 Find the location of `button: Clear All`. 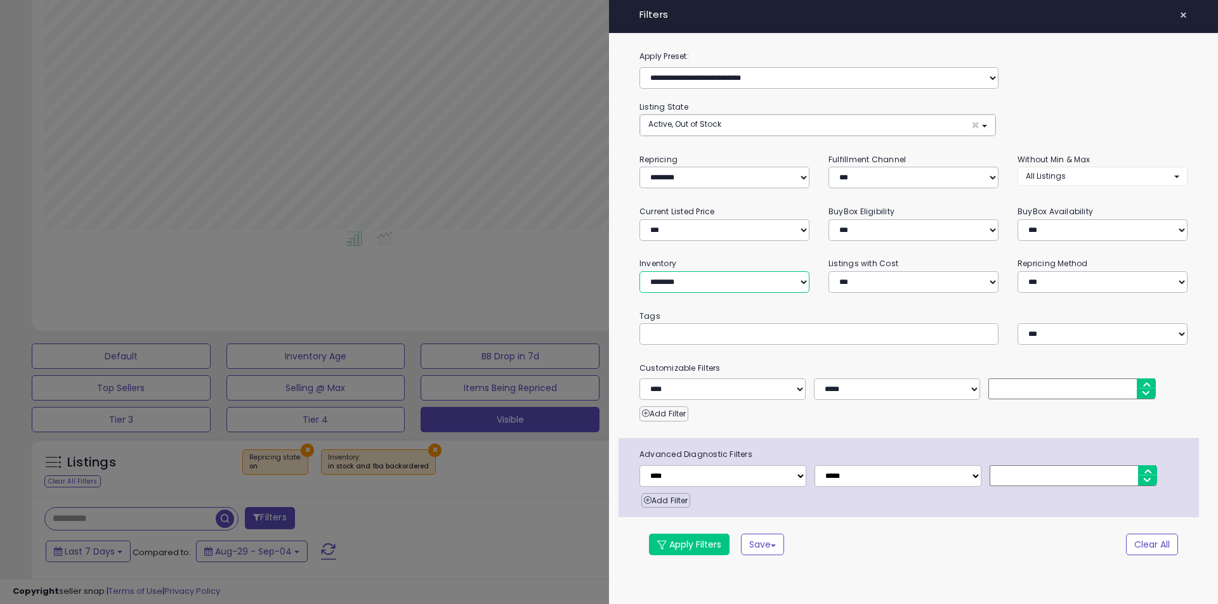

button: Clear All is located at coordinates (1152, 545).